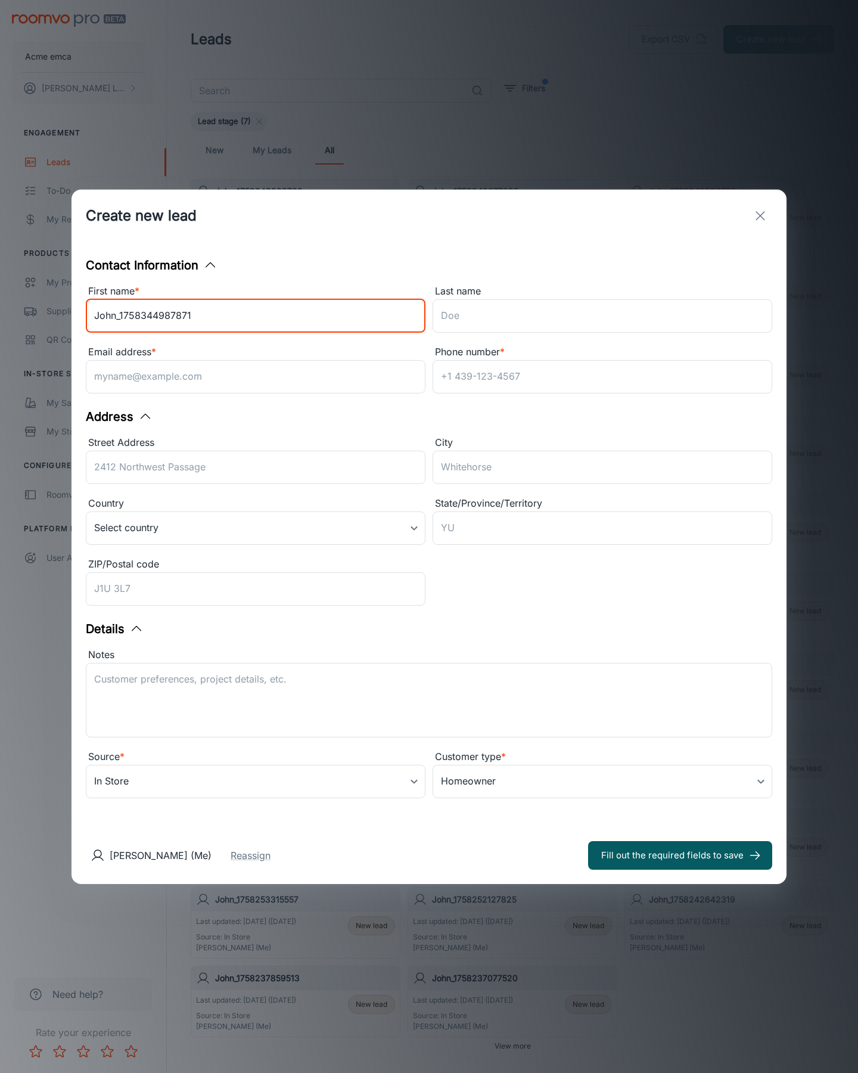 This screenshot has width=858, height=1073. What do you see at coordinates (603, 352) in the screenshot?
I see `div: Phone number` at bounding box center [603, 352].